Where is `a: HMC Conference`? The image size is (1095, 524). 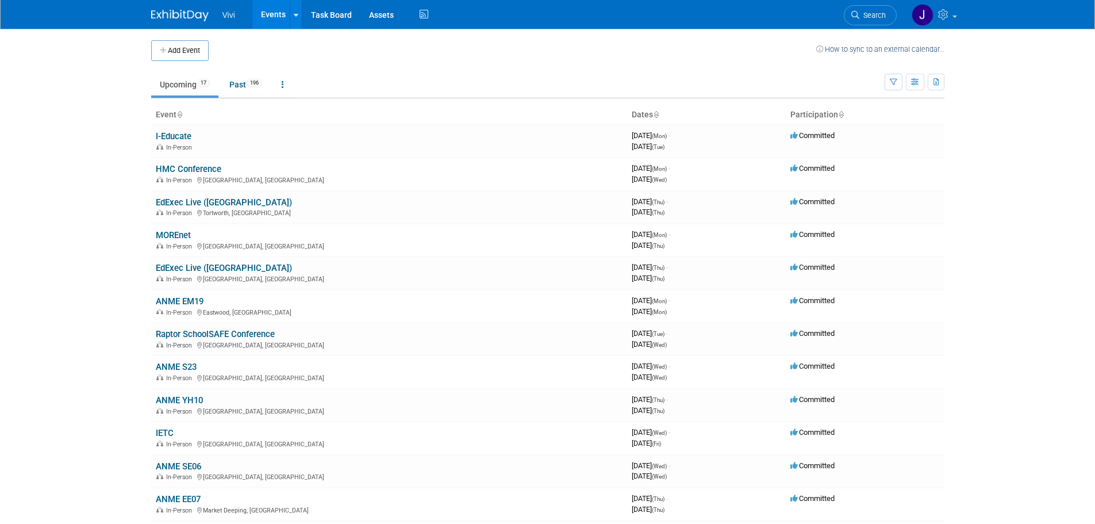
a: HMC Conference is located at coordinates (188, 169).